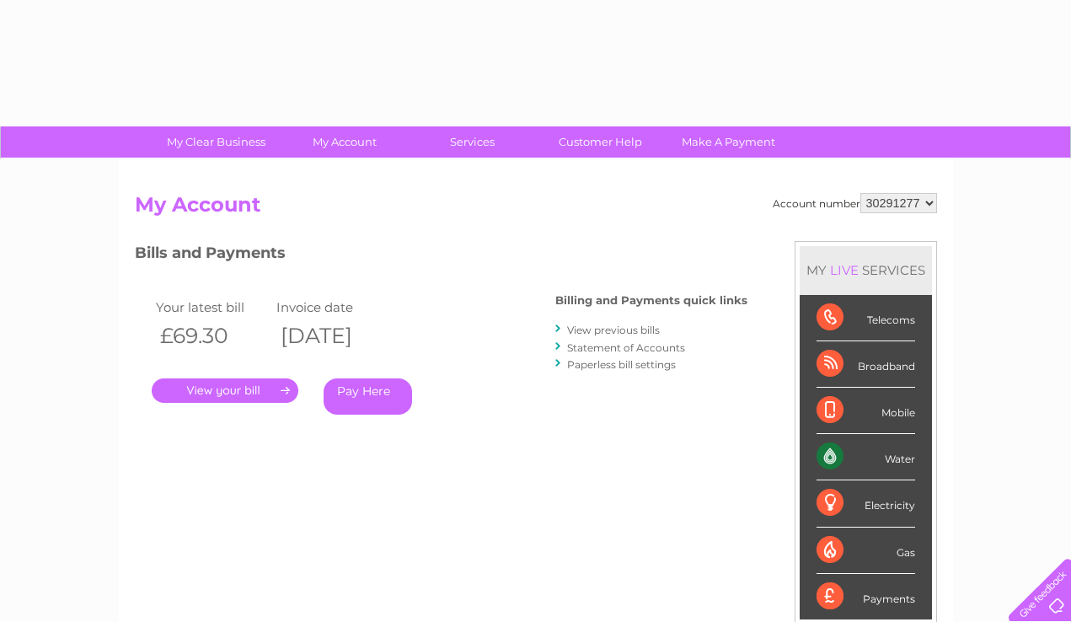 This screenshot has width=1071, height=622. I want to click on a: Paperless bill settings, so click(621, 364).